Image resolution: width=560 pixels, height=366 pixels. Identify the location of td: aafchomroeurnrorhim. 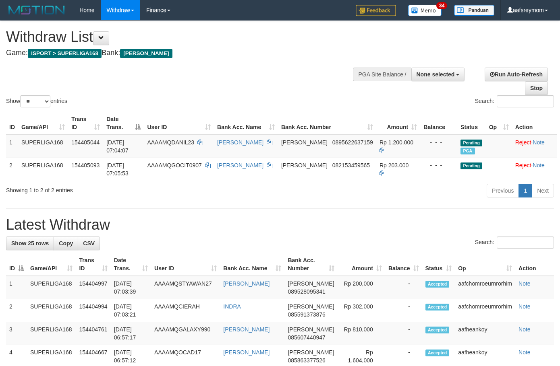
(485, 311).